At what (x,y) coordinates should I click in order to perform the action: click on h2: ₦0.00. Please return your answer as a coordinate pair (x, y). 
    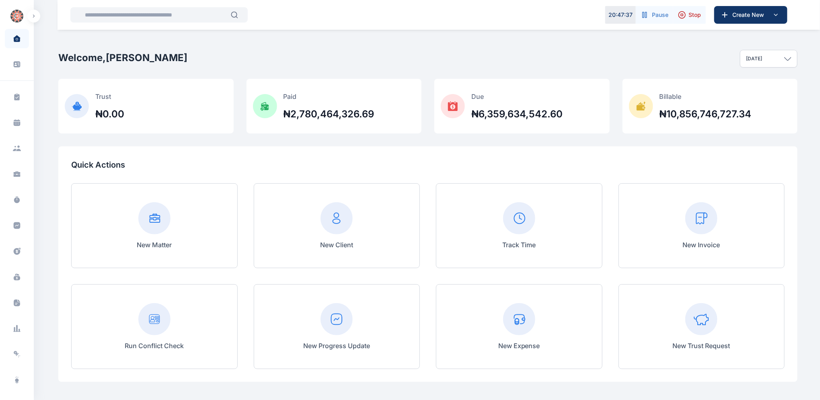
    Looking at the image, I should click on (110, 114).